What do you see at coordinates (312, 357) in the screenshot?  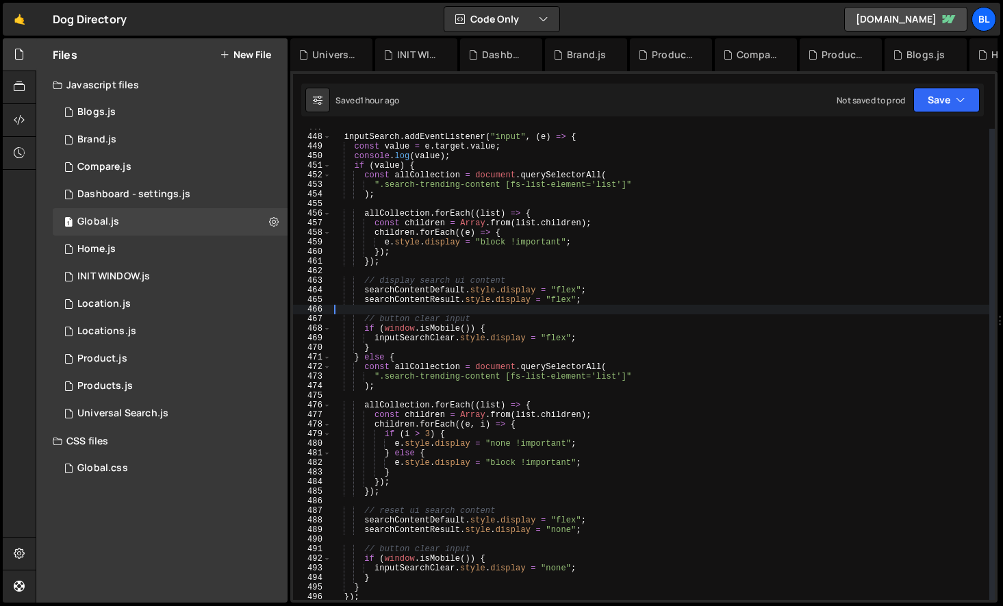 I see `div: 471` at bounding box center [312, 357].